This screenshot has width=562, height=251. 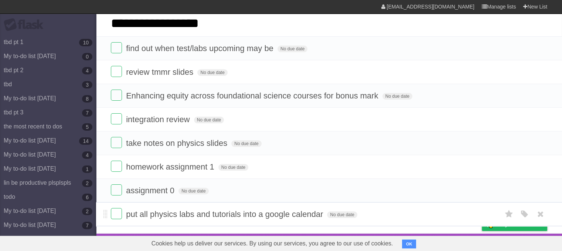 I want to click on span: Buy me a coffee, so click(x=520, y=224).